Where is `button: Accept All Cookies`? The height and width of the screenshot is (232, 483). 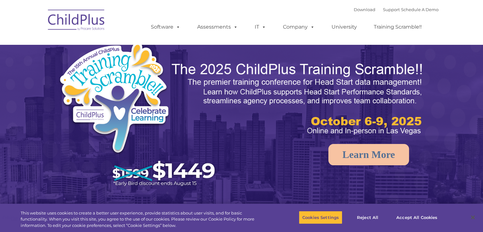 button: Accept All Cookies is located at coordinates (417, 217).